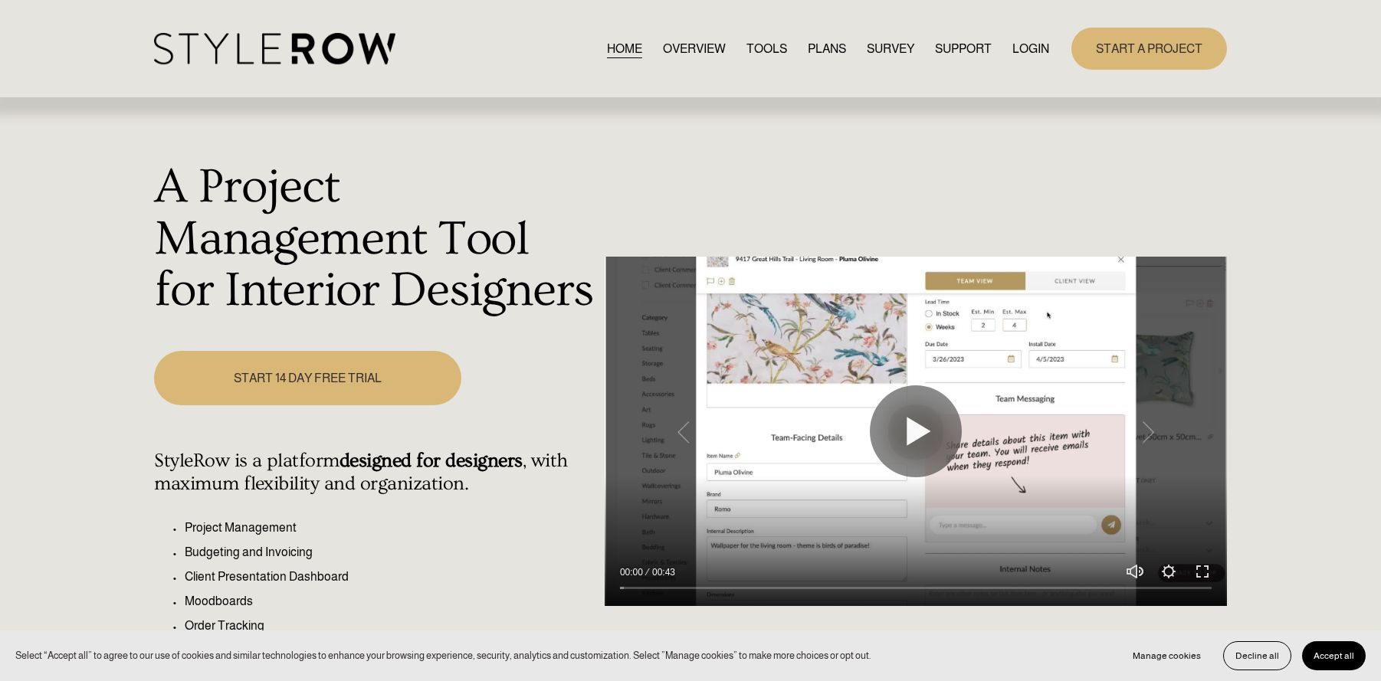  What do you see at coordinates (390, 553) in the screenshot?
I see `p: Budgeting and Invoicing` at bounding box center [390, 553].